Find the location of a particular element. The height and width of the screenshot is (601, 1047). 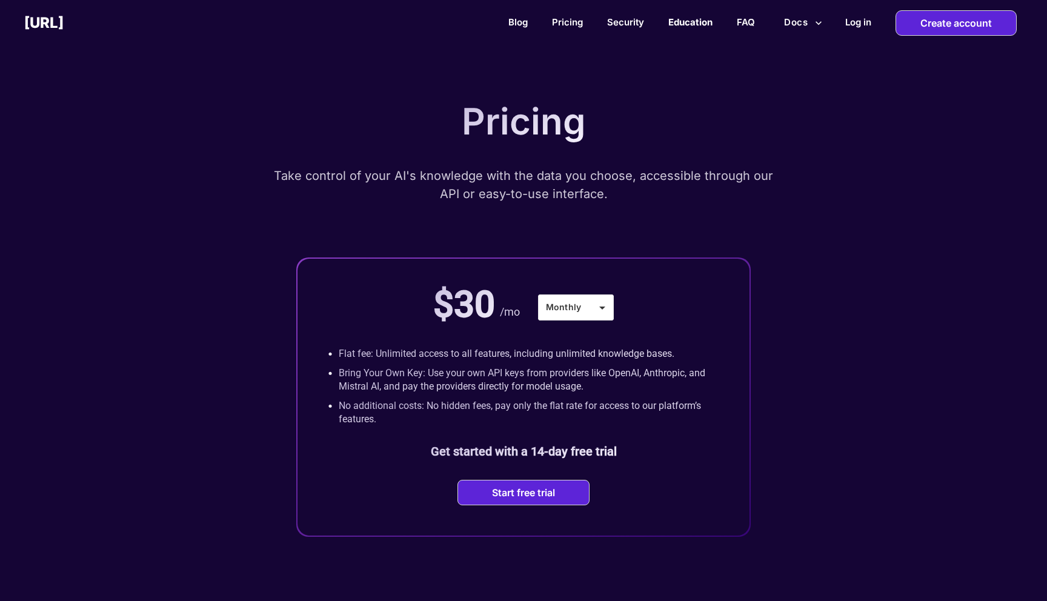

p: Bring Your Own Key: Use your own API keys from providers like OpenAI, Anthropic, and Mistral AI, ... is located at coordinates (529, 380).